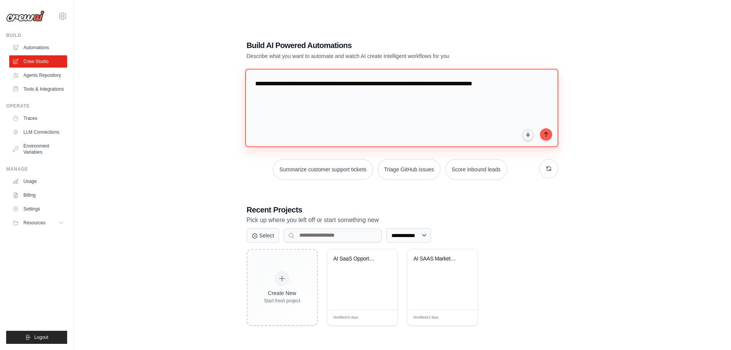 This screenshot has width=731, height=350. What do you see at coordinates (38, 132) in the screenshot?
I see `a: LLM Connections` at bounding box center [38, 132].